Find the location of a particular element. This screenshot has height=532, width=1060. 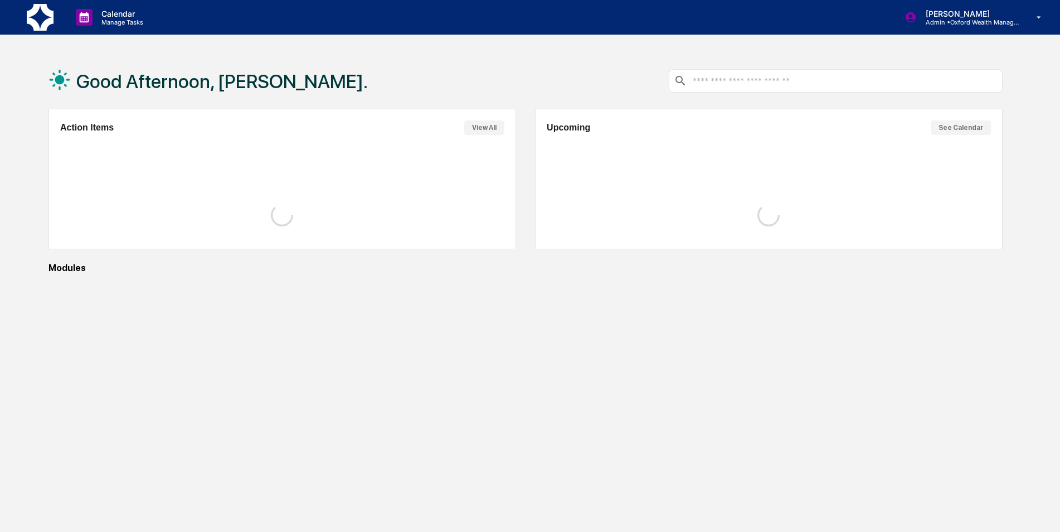

img: logo is located at coordinates (40, 17).